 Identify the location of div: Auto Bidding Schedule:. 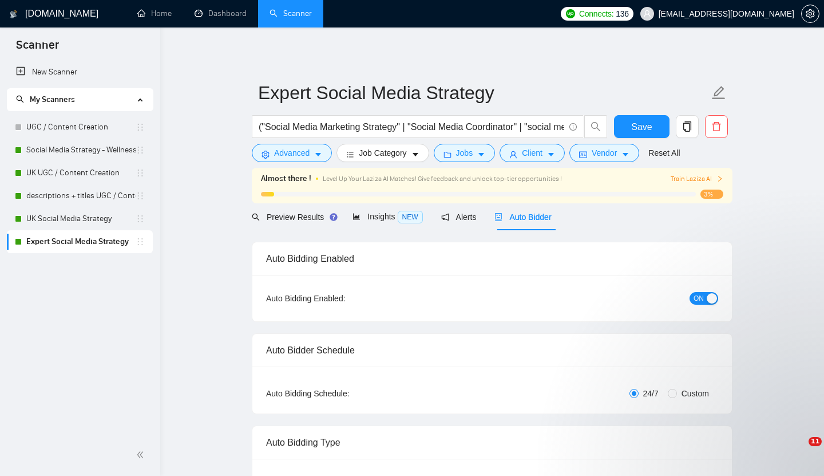
(341, 393).